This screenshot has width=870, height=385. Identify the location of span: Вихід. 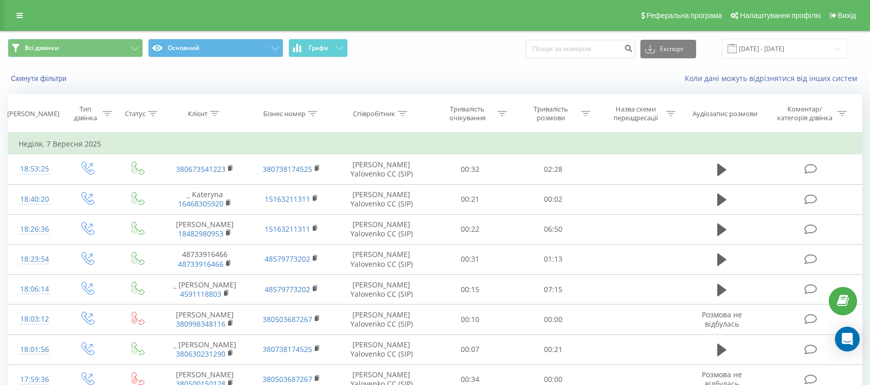
(847, 15).